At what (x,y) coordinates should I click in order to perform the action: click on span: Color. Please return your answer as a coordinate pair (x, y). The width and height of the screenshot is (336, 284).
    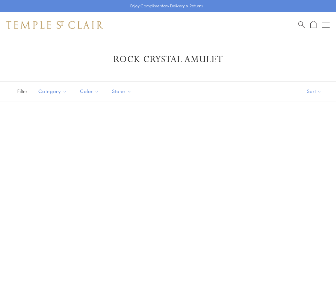
    Looking at the image, I should click on (90, 91).